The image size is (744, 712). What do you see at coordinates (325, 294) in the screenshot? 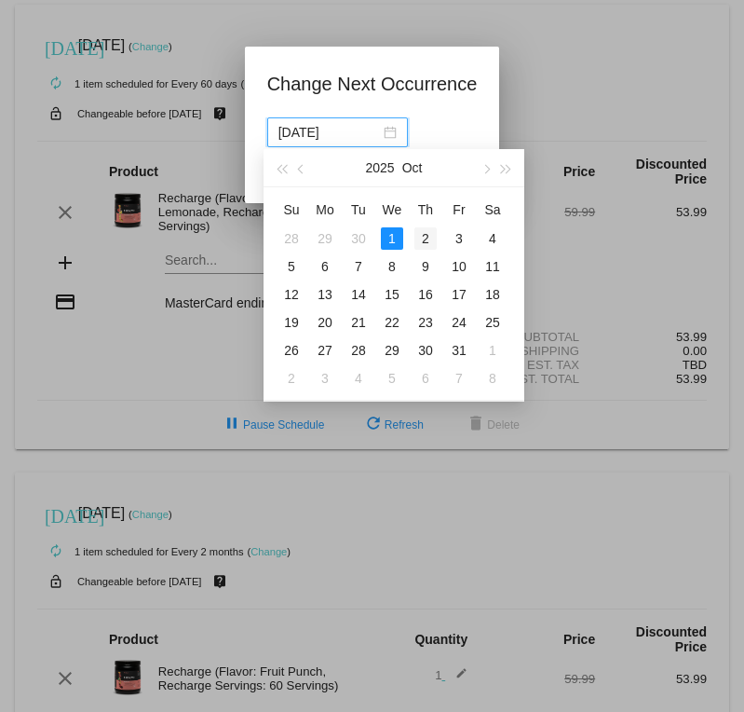
I see `td: 10/13/2025` at bounding box center [325, 294].